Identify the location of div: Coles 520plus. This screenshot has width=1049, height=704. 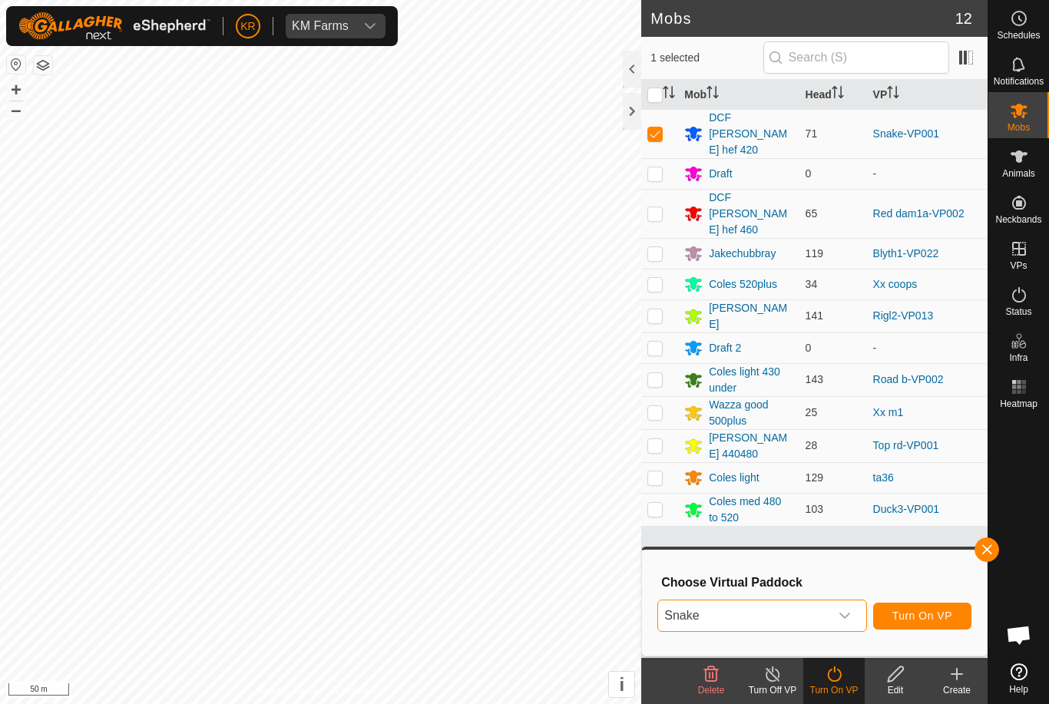
(742, 284).